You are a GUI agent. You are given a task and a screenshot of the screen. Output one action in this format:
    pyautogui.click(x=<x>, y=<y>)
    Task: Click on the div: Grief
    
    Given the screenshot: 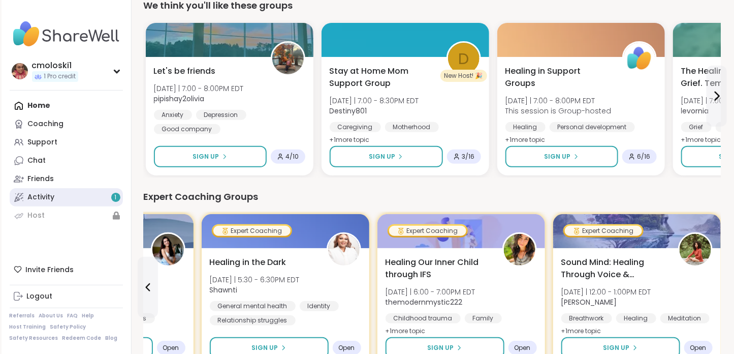 What is the action you would take?
    pyautogui.click(x=697, y=127)
    